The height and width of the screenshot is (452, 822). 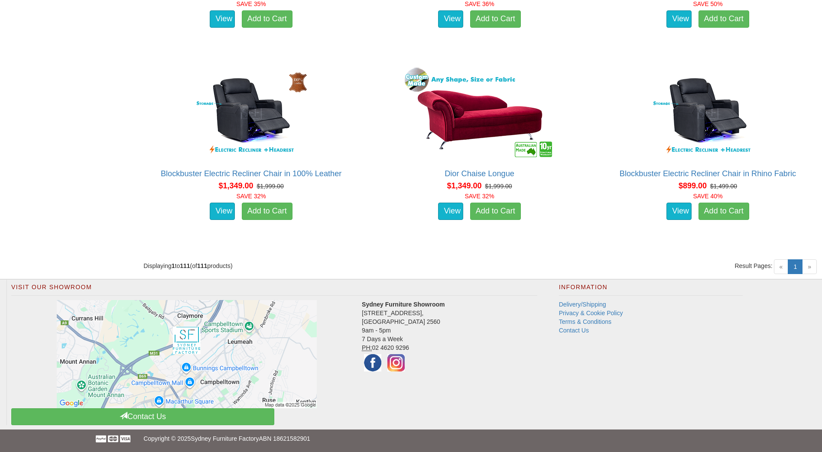 I want to click on a: Delivery/Shipping, so click(x=582, y=305).